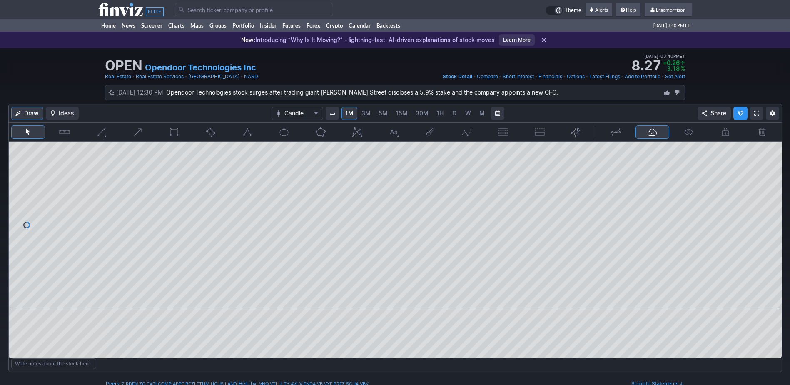 The width and height of the screenshot is (790, 385). I want to click on a: Financials, so click(550, 77).